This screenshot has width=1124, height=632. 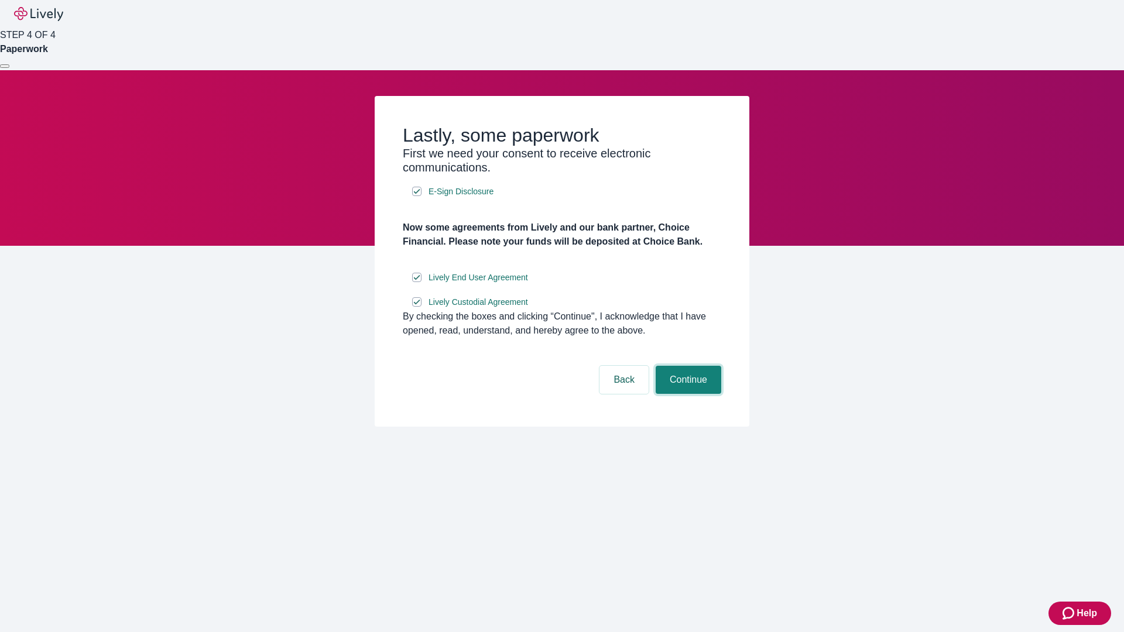 What do you see at coordinates (1087, 614) in the screenshot?
I see `span: Help` at bounding box center [1087, 614].